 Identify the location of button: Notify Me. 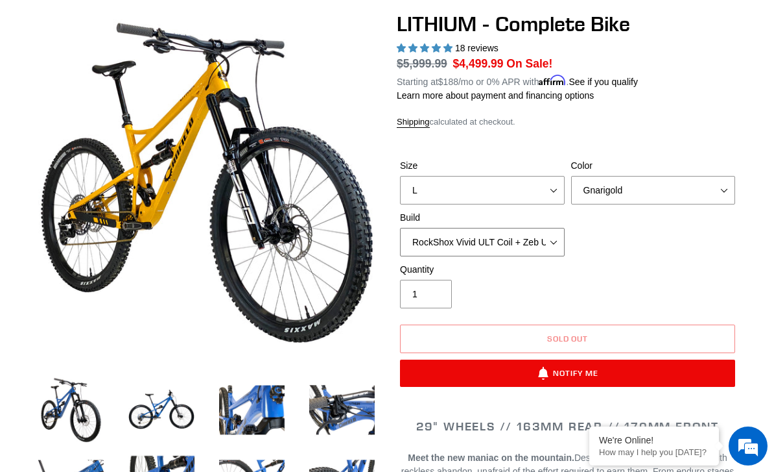
(568, 373).